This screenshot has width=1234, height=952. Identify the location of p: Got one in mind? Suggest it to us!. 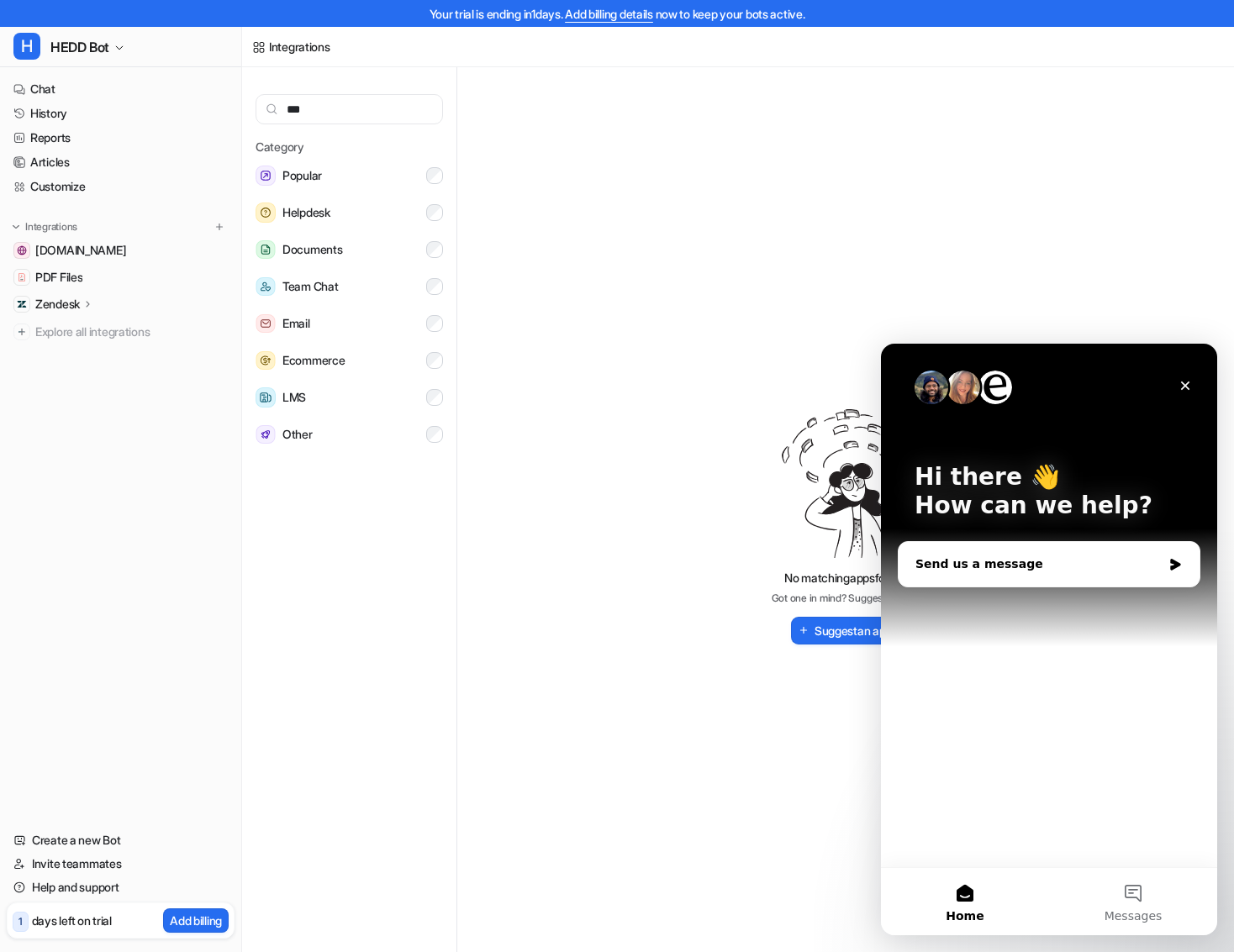
(846, 598).